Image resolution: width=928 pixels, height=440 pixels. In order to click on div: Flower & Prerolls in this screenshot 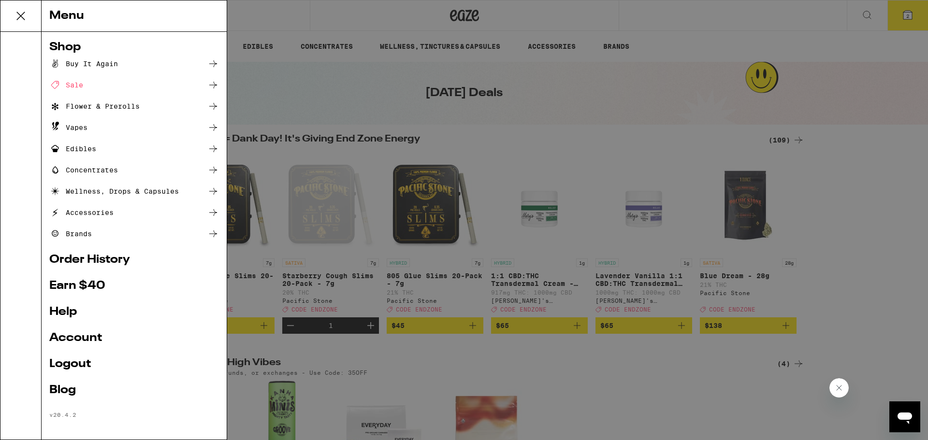, I will do `click(94, 106)`.